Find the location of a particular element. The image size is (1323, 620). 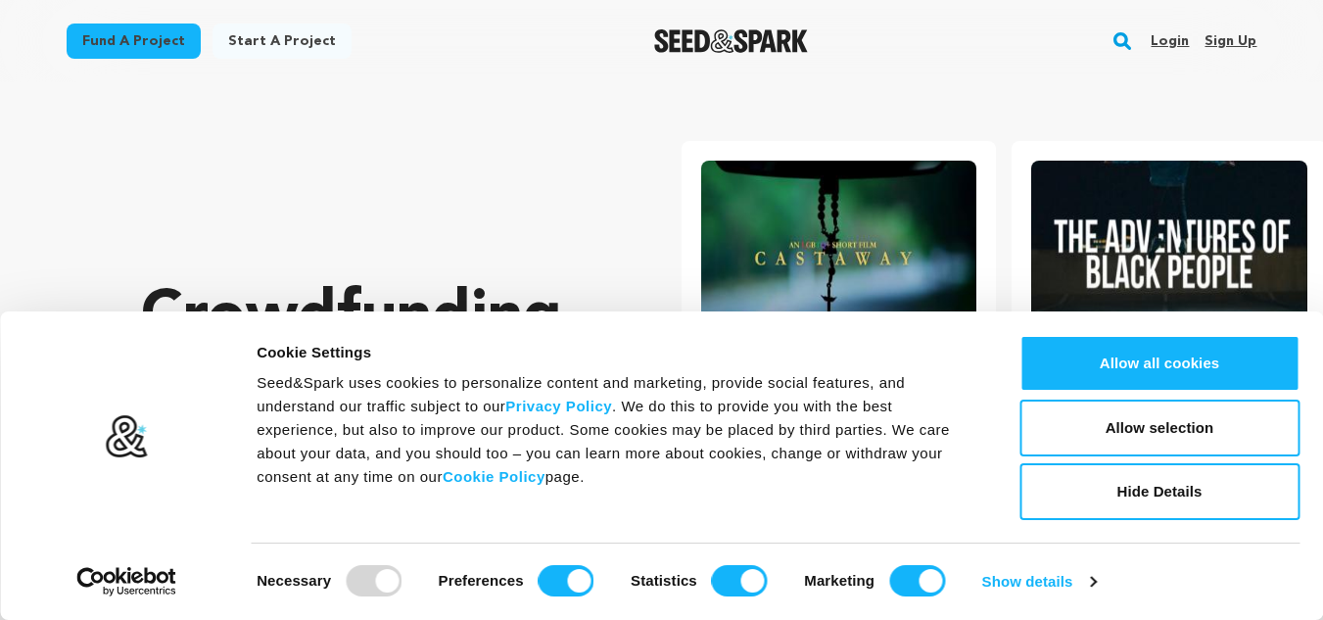

strong: Statistics is located at coordinates (664, 580).